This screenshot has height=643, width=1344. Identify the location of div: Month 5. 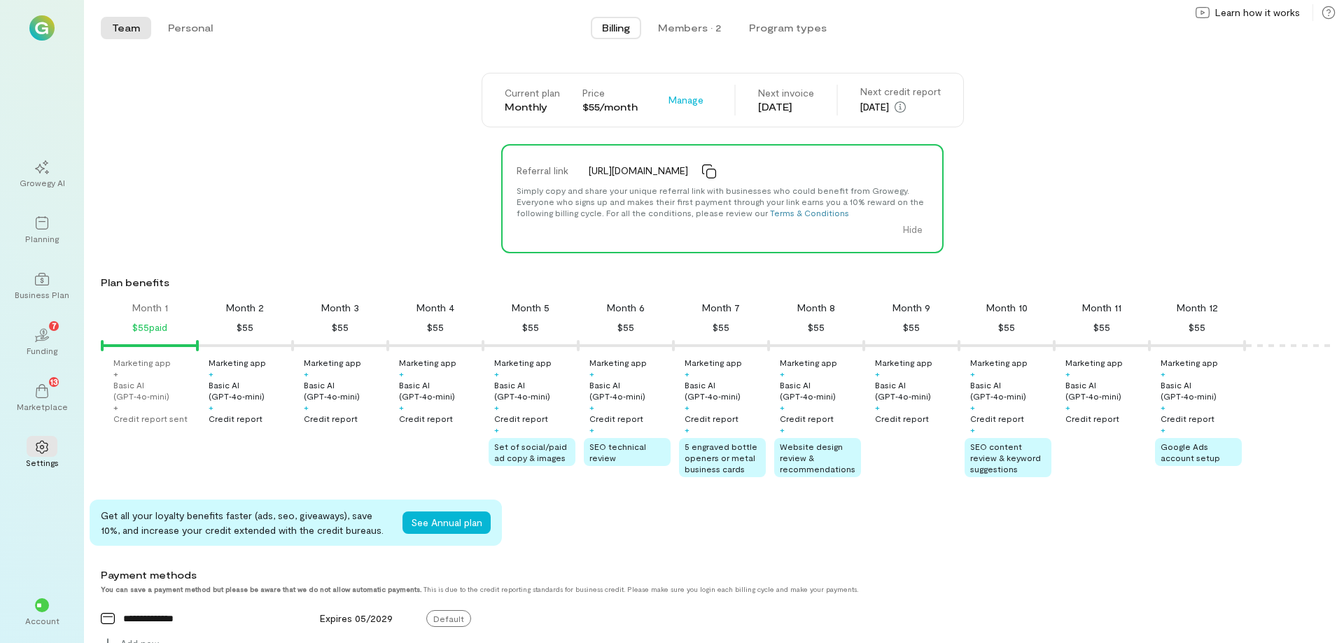
(531, 308).